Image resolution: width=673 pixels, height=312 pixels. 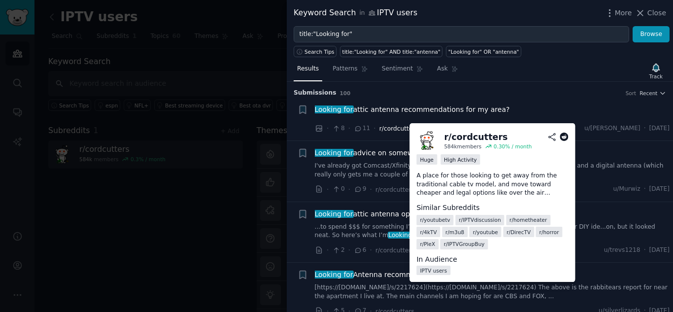 What do you see at coordinates (651, 34) in the screenshot?
I see `button: Browse` at bounding box center [651, 34].